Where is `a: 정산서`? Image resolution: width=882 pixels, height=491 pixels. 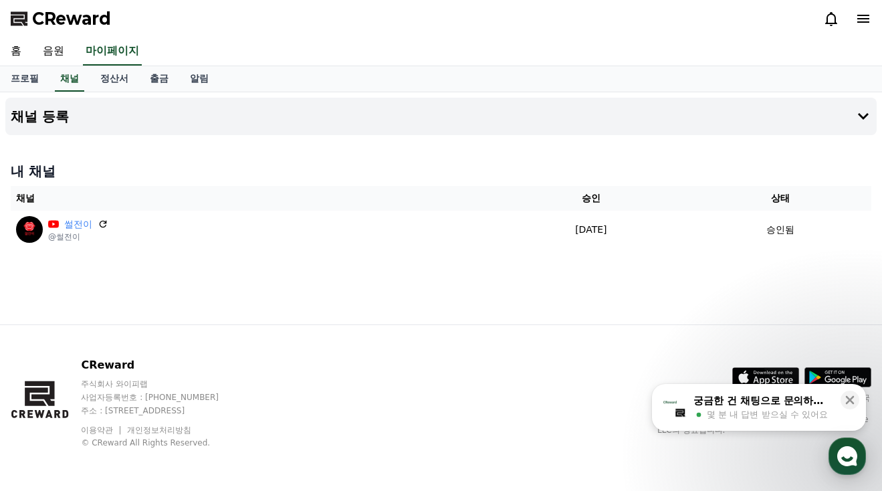 a: 정산서 is located at coordinates (114, 79).